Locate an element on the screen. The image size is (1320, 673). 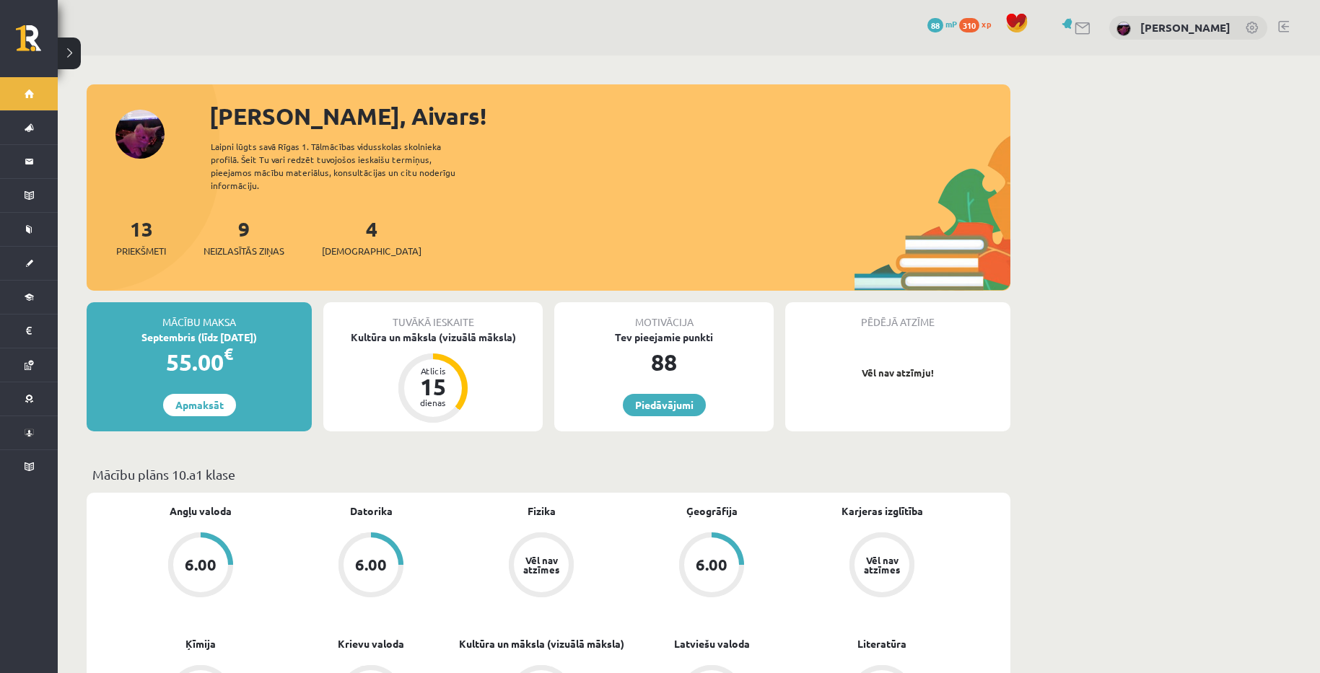
a: Fizika is located at coordinates (541, 511).